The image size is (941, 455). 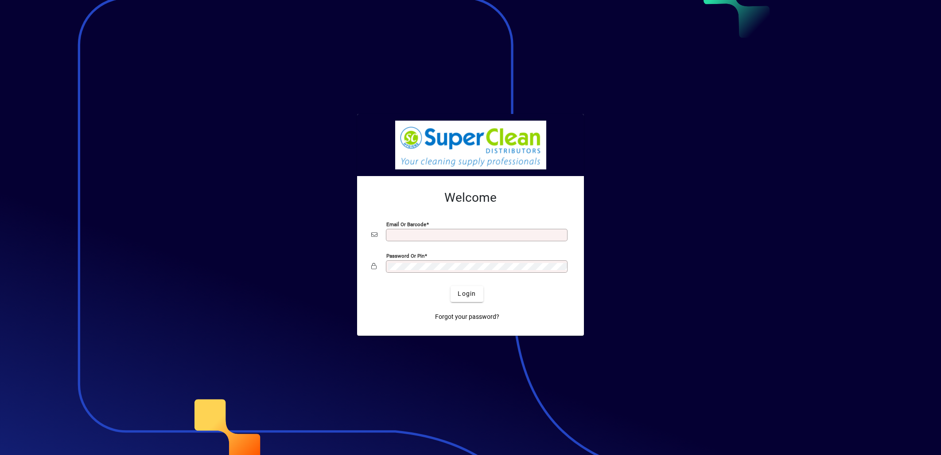 I want to click on a: Forgot your password?, so click(x=467, y=317).